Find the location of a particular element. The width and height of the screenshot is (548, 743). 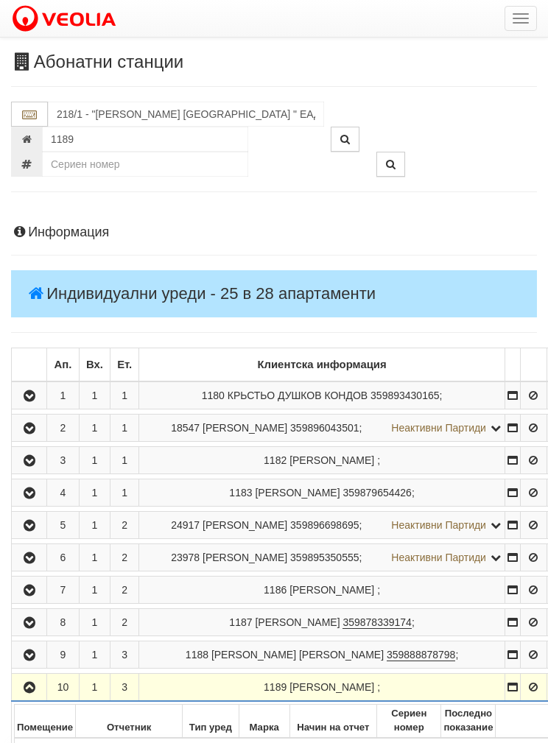

span: 359879654426 is located at coordinates (376, 493).